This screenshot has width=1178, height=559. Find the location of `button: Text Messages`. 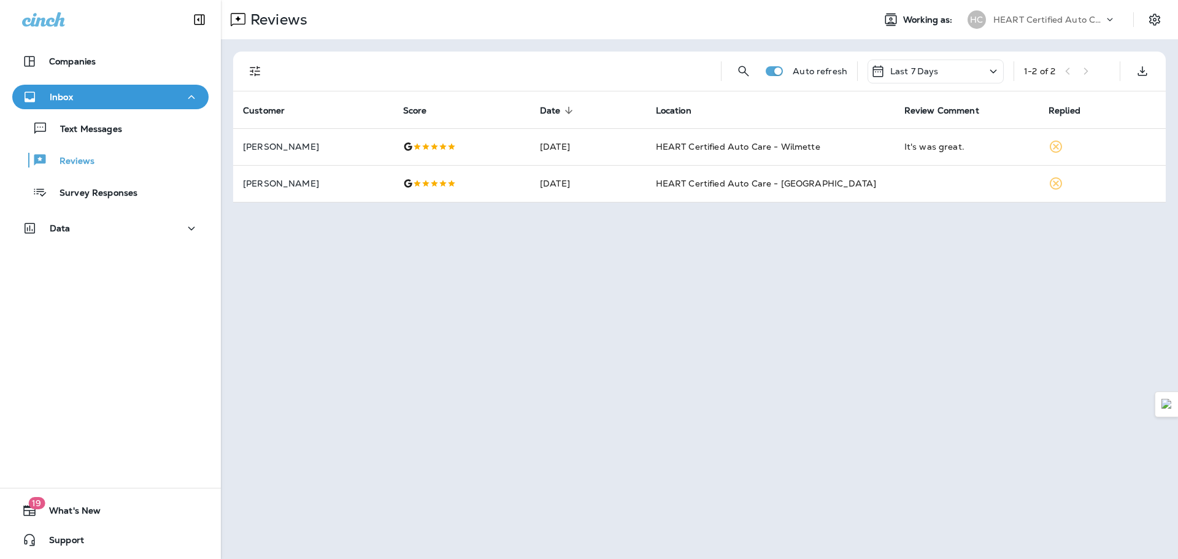

button: Text Messages is located at coordinates (110, 128).